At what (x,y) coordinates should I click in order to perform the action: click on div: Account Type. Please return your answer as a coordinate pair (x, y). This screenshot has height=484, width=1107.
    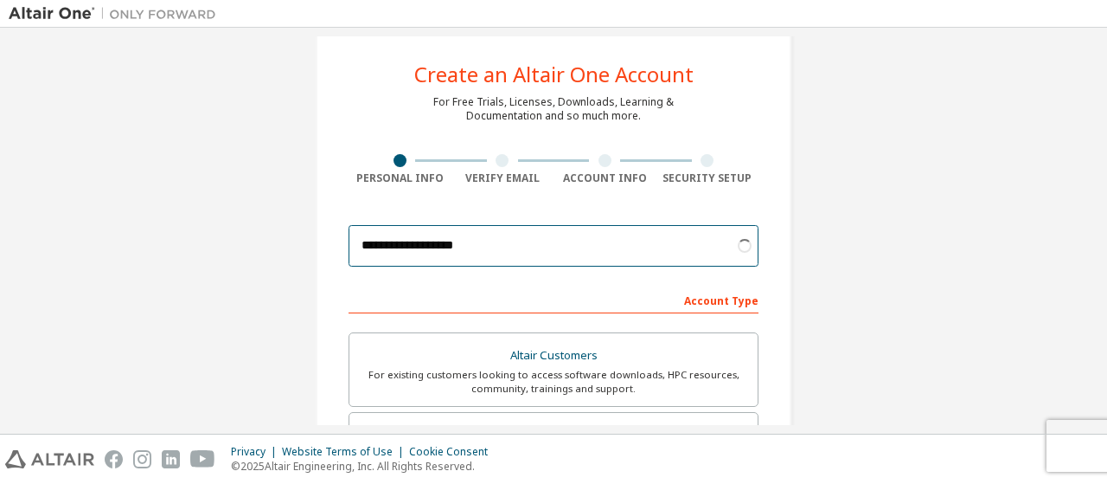
    Looking at the image, I should click on (554, 299).